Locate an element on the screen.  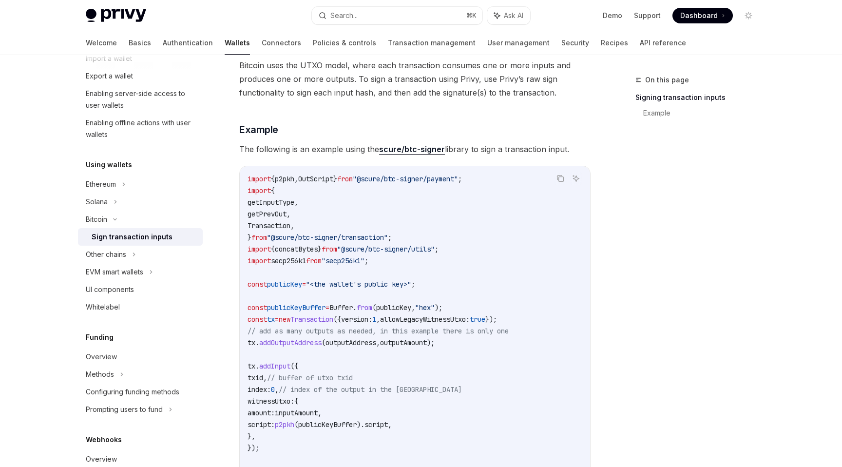
span: amount: is located at coordinates (261, 413).